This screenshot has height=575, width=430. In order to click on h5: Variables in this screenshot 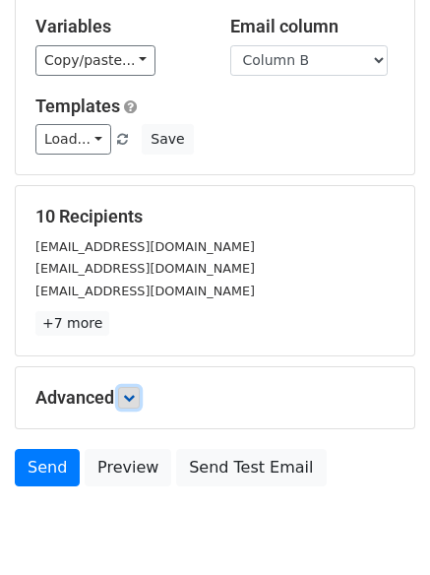, I will do `click(118, 27)`.